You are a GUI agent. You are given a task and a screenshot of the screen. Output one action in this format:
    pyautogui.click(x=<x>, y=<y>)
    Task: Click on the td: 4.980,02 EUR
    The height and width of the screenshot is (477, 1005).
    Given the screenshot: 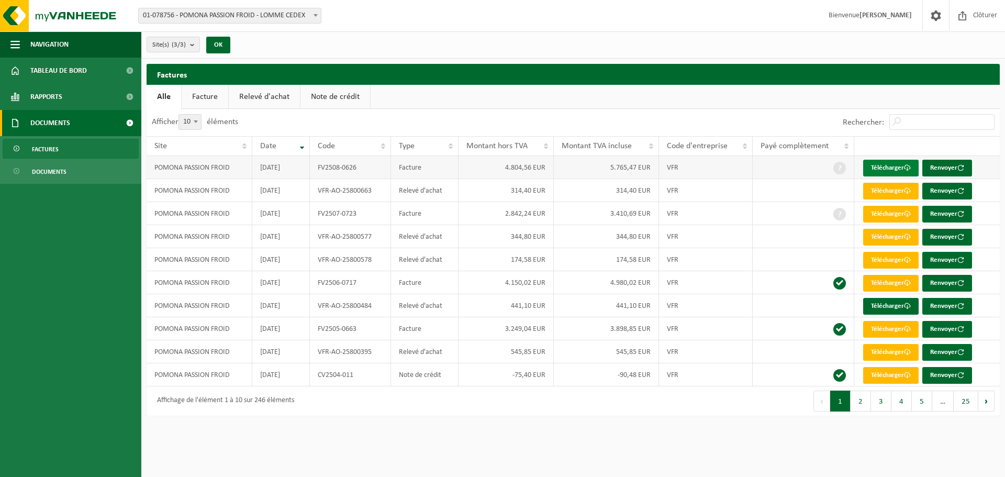 What is the action you would take?
    pyautogui.click(x=606, y=283)
    